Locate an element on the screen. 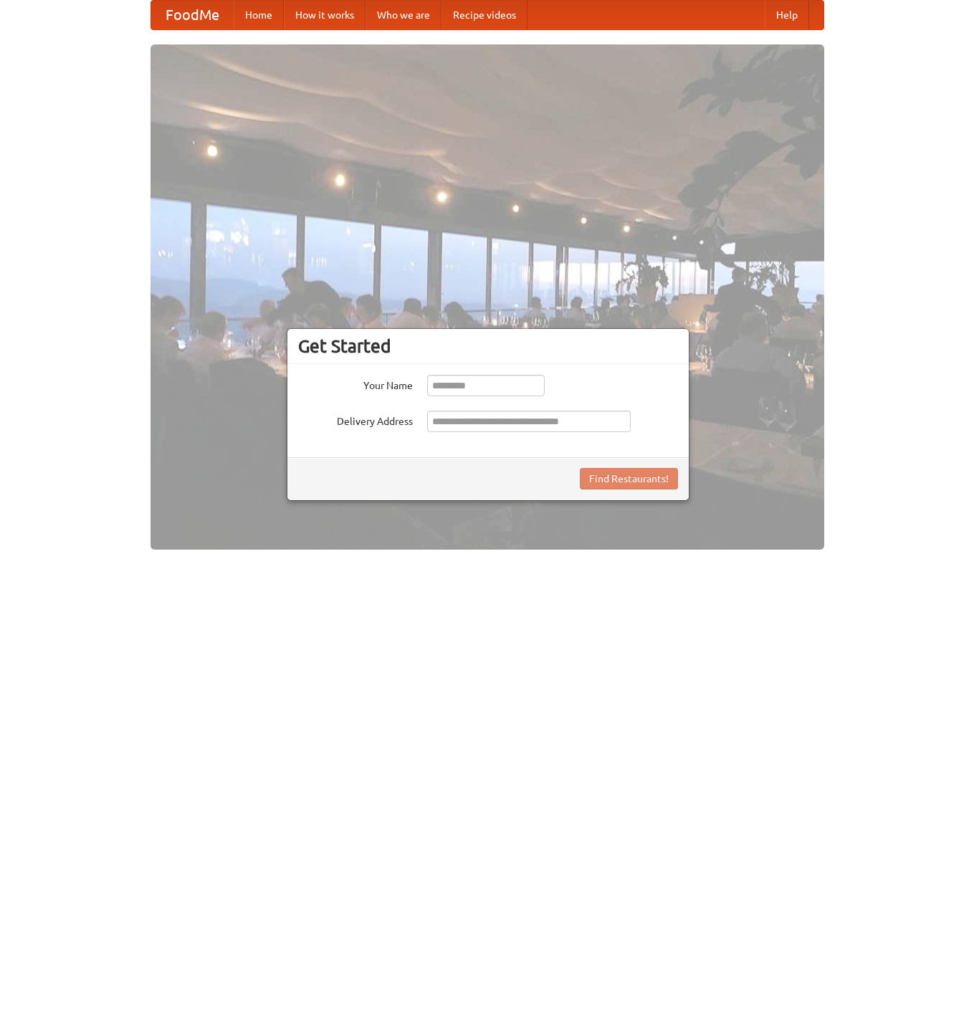  a: Help is located at coordinates (787, 15).